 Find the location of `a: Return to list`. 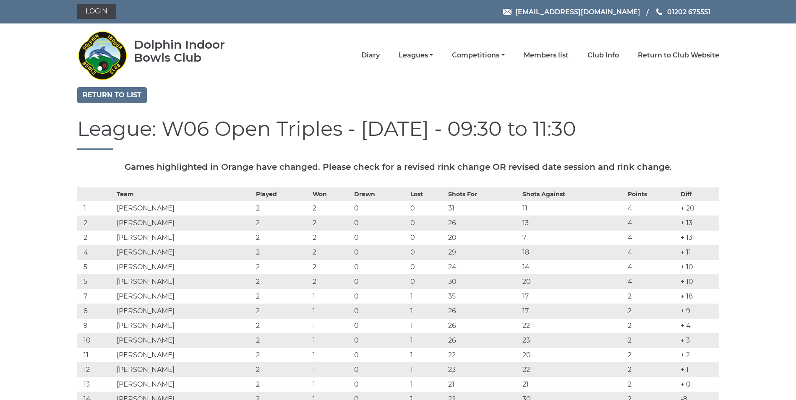

a: Return to list is located at coordinates (112, 95).